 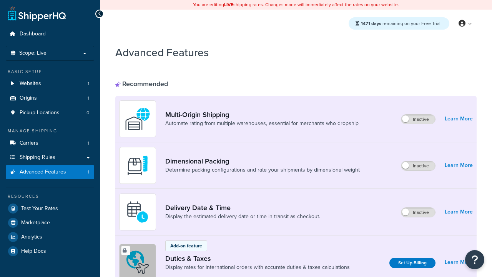 What do you see at coordinates (50, 172) in the screenshot?
I see `li: Advanced Features` at bounding box center [50, 172].